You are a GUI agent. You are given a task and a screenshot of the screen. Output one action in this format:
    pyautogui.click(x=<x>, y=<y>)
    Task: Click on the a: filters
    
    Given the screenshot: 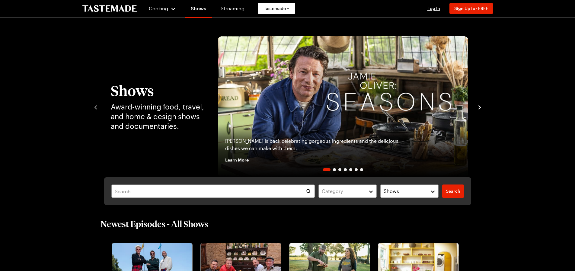 What is the action you would take?
    pyautogui.click(x=453, y=191)
    